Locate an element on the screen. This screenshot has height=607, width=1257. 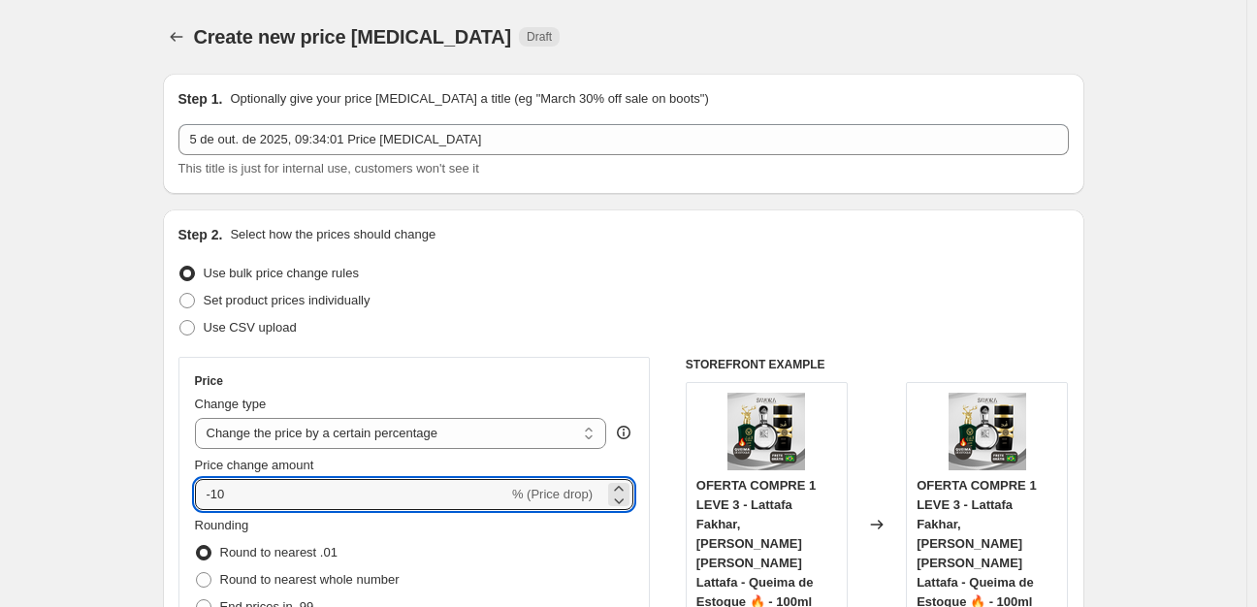
span: % (Price drop) is located at coordinates (552, 494).